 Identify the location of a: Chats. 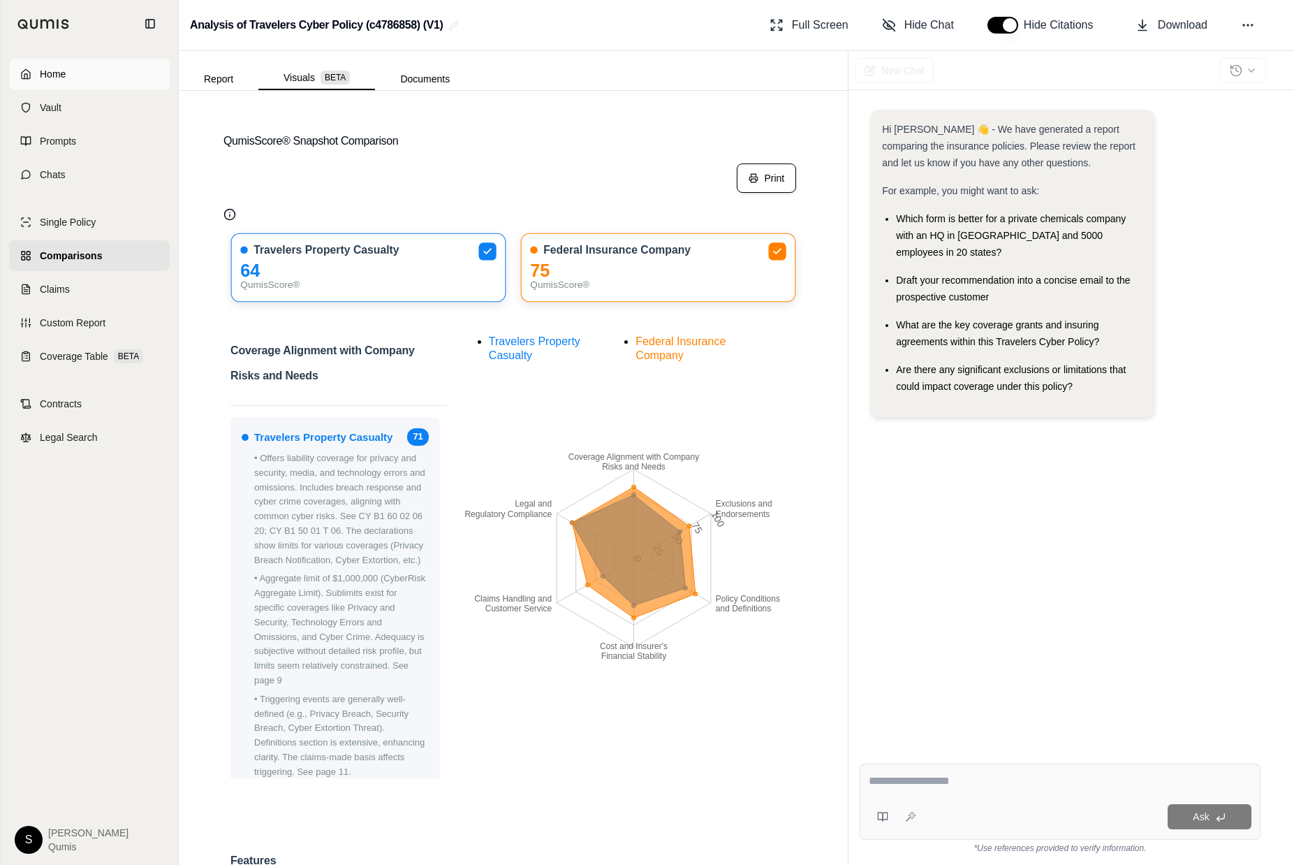
(89, 175).